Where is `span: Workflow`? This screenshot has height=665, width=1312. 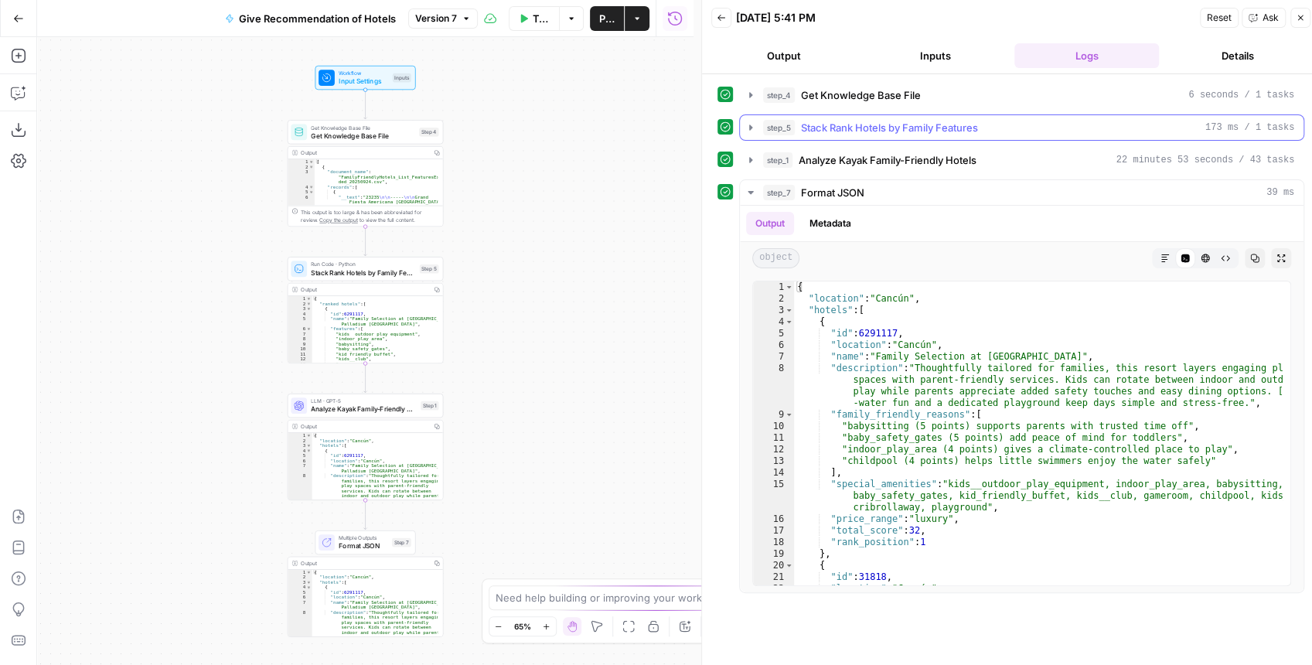 span: Workflow is located at coordinates (364, 73).